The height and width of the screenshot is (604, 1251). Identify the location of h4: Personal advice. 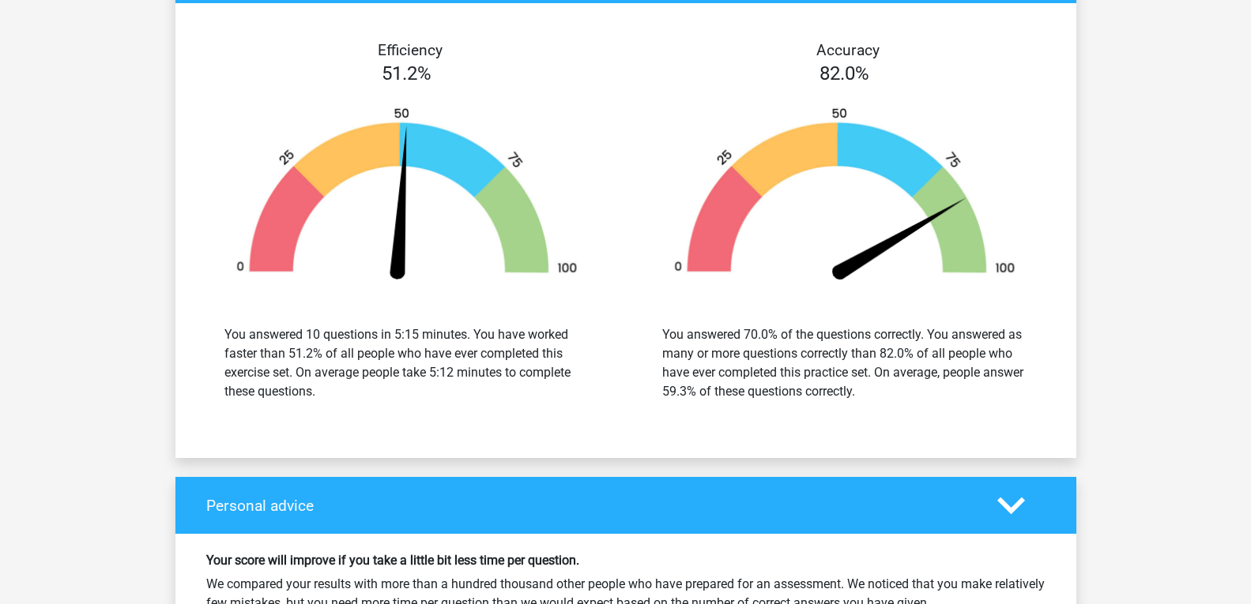
(589, 506).